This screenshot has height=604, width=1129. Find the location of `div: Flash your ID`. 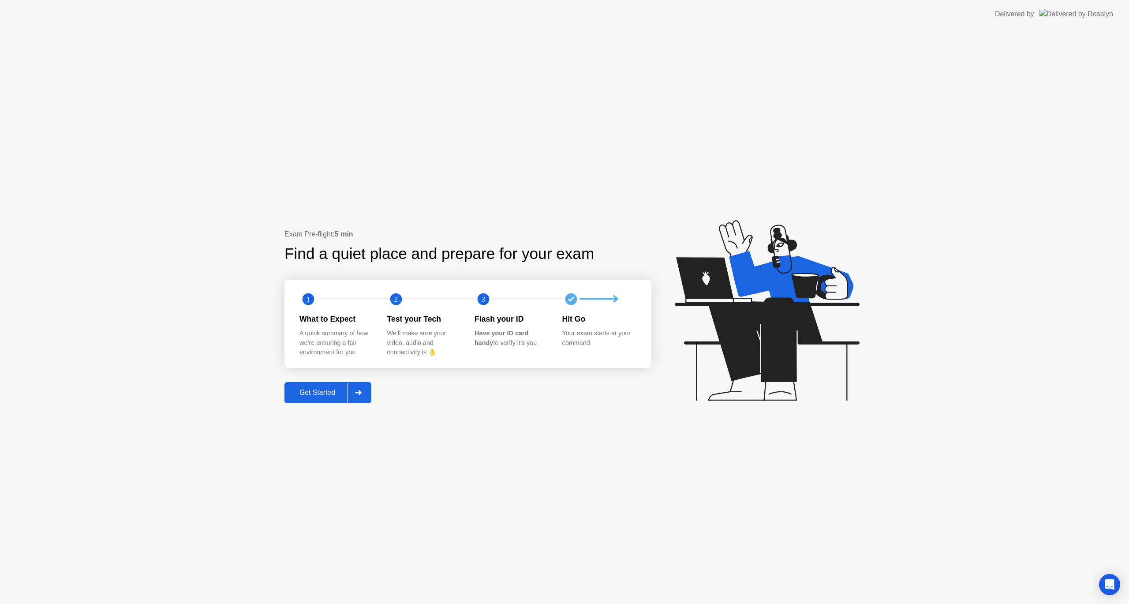

div: Flash your ID is located at coordinates (511, 319).